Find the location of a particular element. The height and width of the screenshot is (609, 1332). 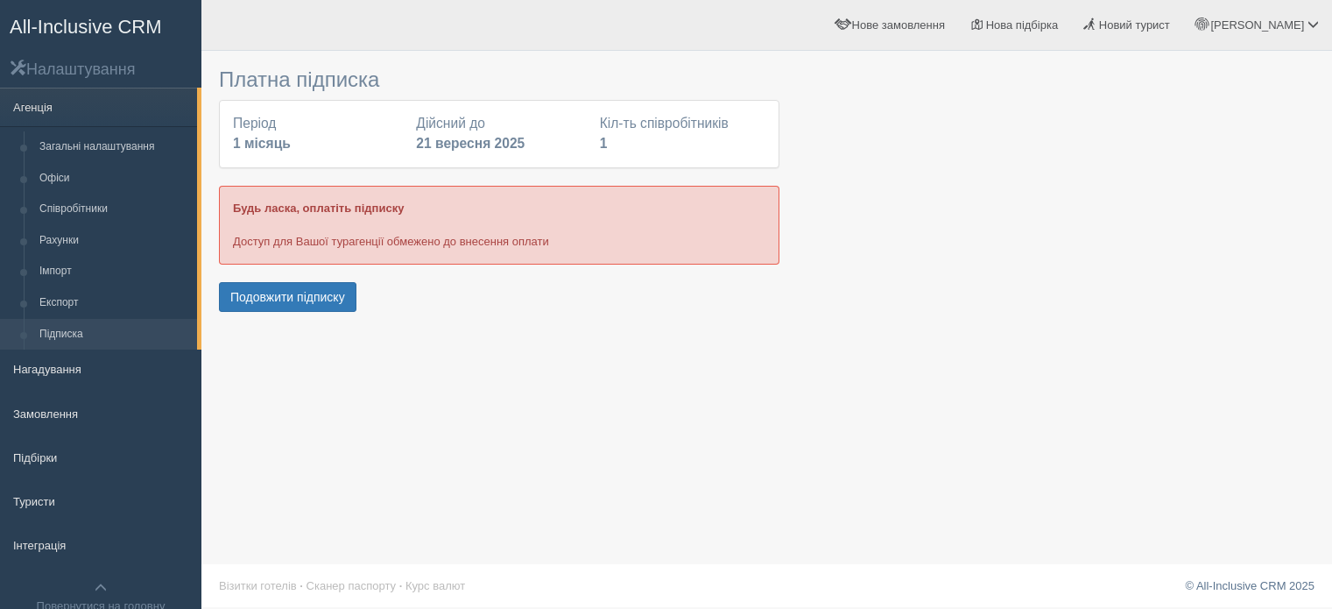

b: Будь ласка, оплатіть підписку is located at coordinates (318, 208).